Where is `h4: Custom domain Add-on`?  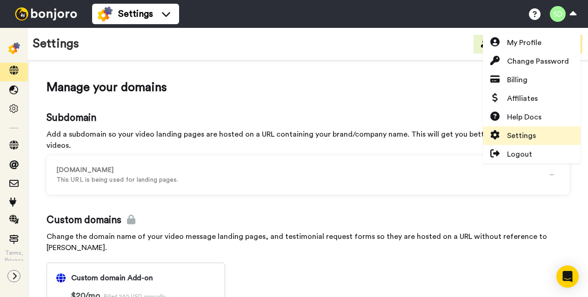
h4: Custom domain Add-on is located at coordinates (112, 278).